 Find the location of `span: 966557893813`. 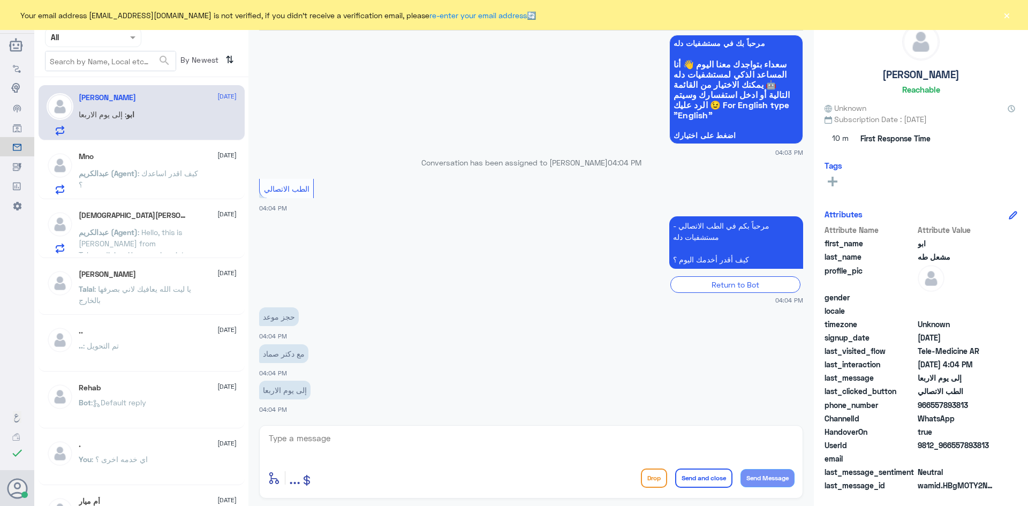

span: 966557893813 is located at coordinates (956, 405).